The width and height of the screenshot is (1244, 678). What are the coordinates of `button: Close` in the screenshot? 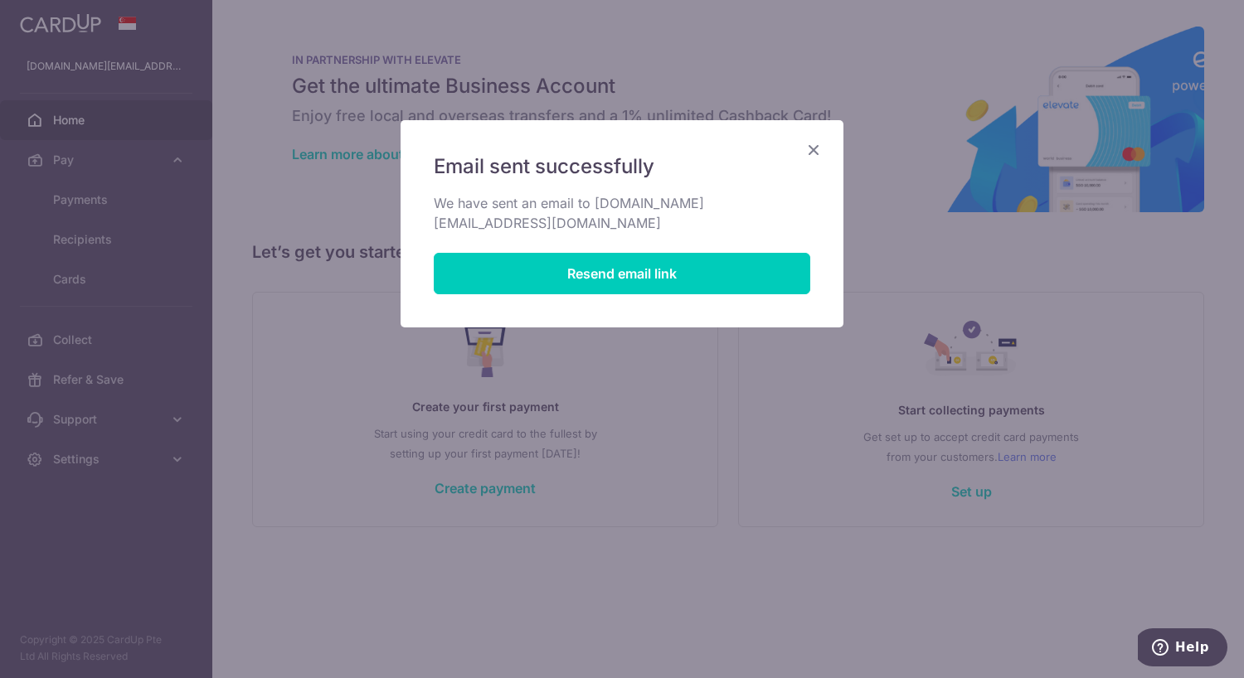 It's located at (813, 150).